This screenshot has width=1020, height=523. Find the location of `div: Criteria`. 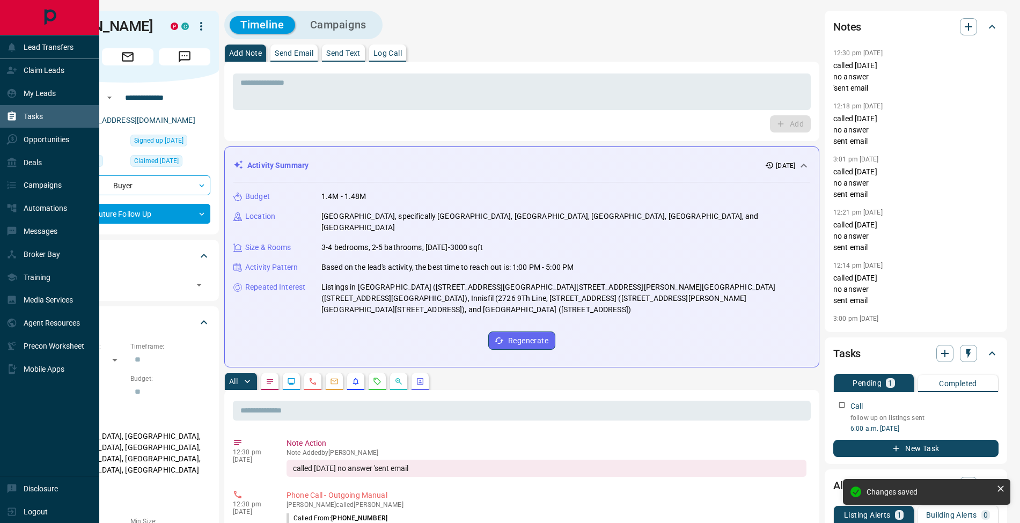

div: Criteria is located at coordinates (128, 323).